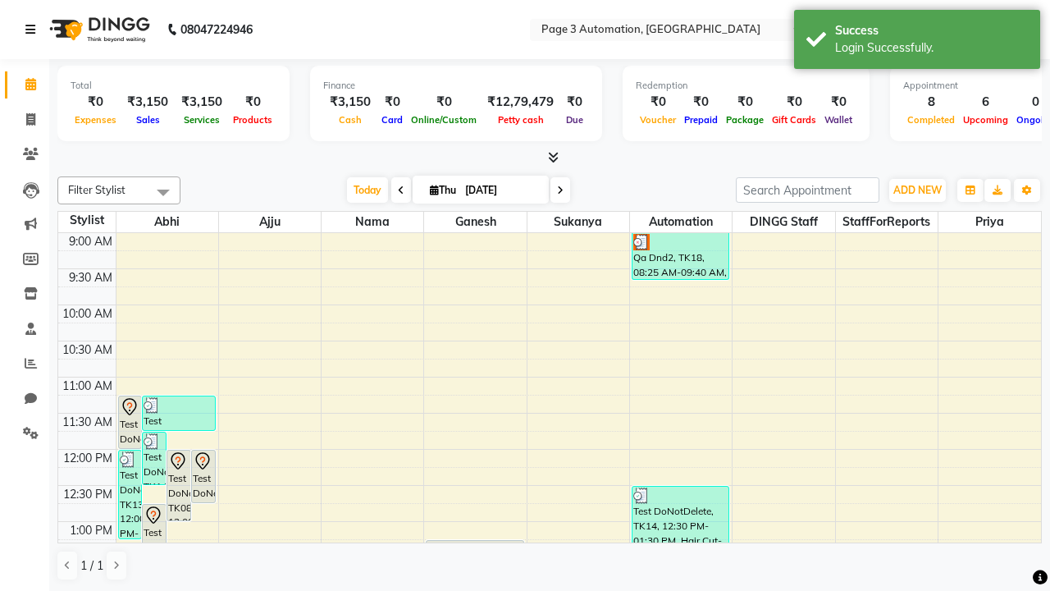 The image size is (1050, 591). Describe the element at coordinates (931, 30) in the screenshot. I see `div: Success` at that location.